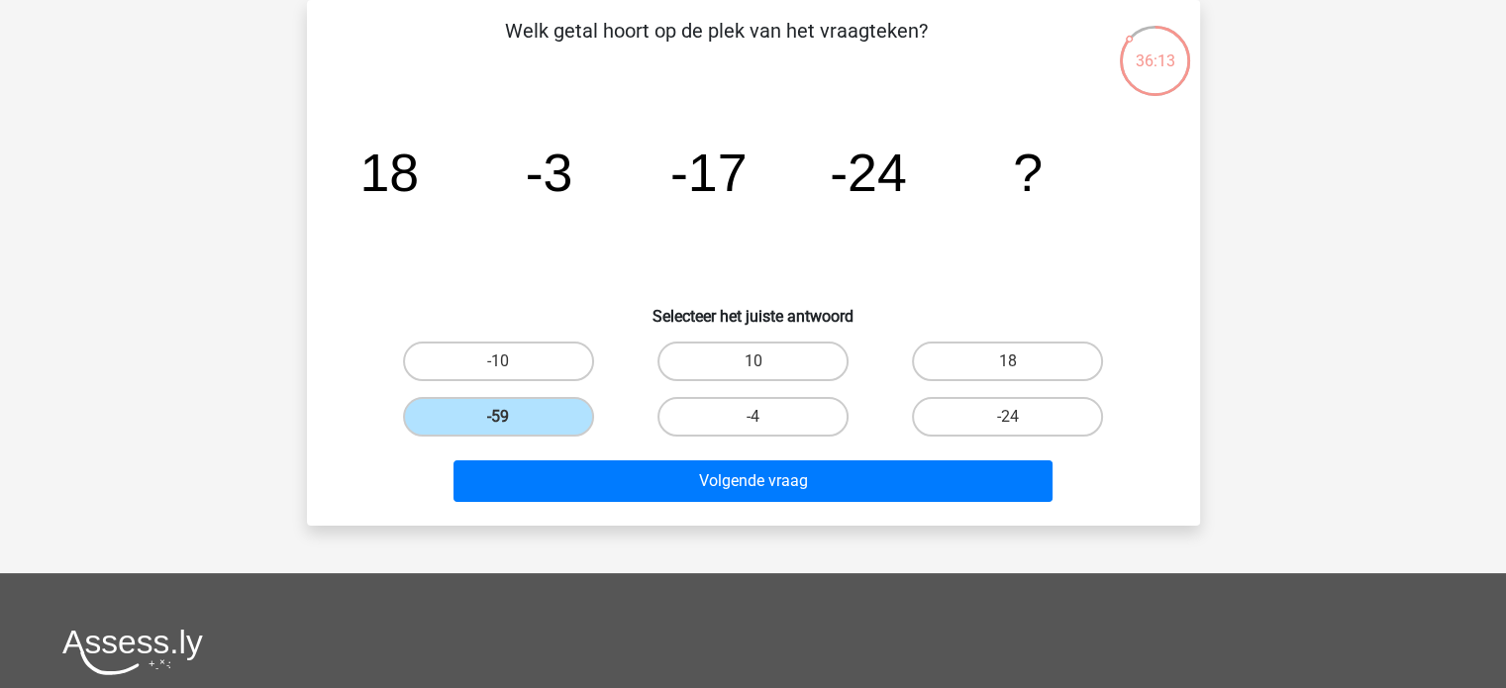 The width and height of the screenshot is (1506, 688). Describe the element at coordinates (869, 172) in the screenshot. I see `tspan: -24` at that location.